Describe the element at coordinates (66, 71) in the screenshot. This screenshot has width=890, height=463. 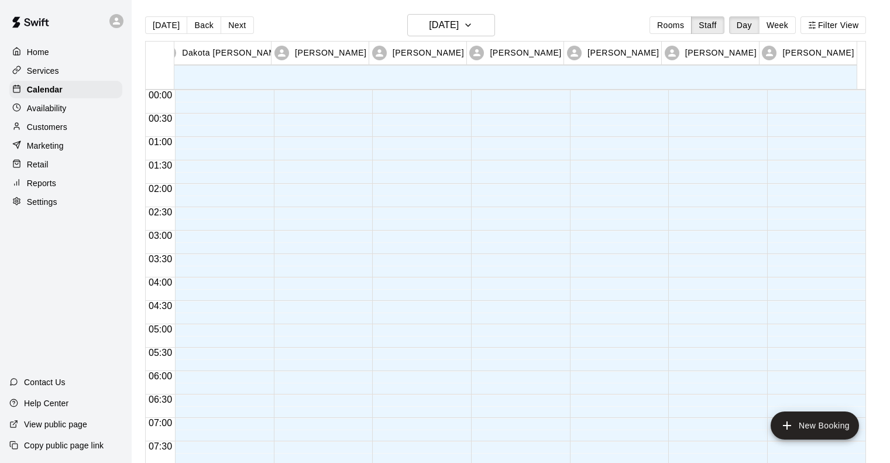
I see `div: Services` at that location.